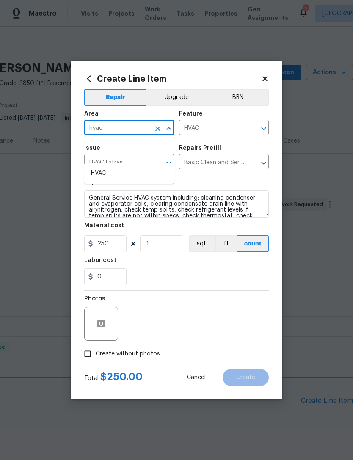  I want to click on span: Cancel, so click(196, 378).